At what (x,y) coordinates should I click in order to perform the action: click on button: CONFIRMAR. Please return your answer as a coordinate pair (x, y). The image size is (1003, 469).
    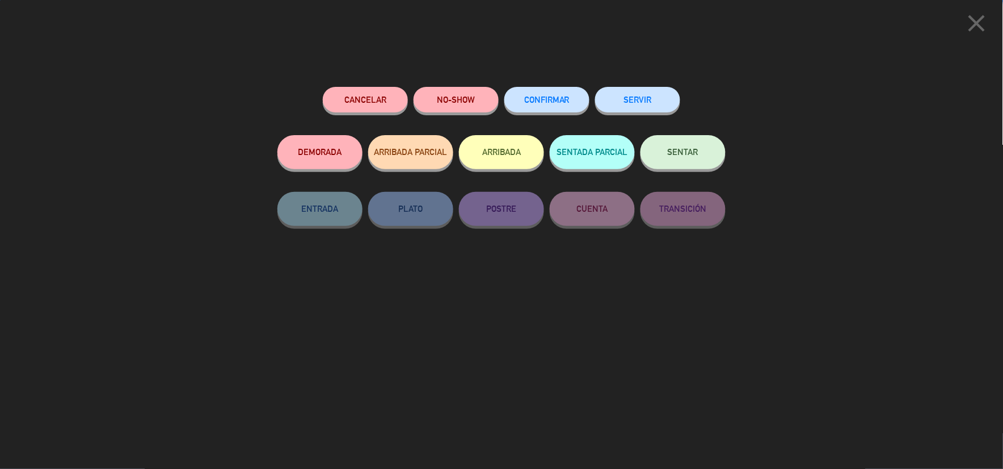
    Looking at the image, I should click on (547, 99).